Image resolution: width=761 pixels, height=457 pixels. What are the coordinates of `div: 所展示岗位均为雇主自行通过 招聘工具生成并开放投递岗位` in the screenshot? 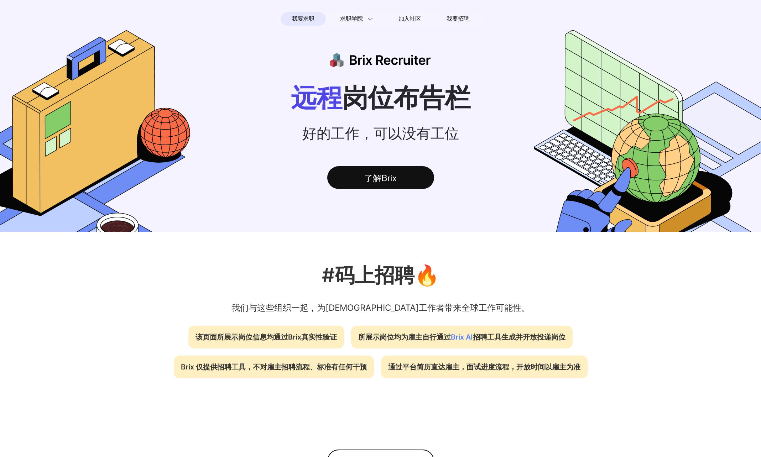 It's located at (462, 337).